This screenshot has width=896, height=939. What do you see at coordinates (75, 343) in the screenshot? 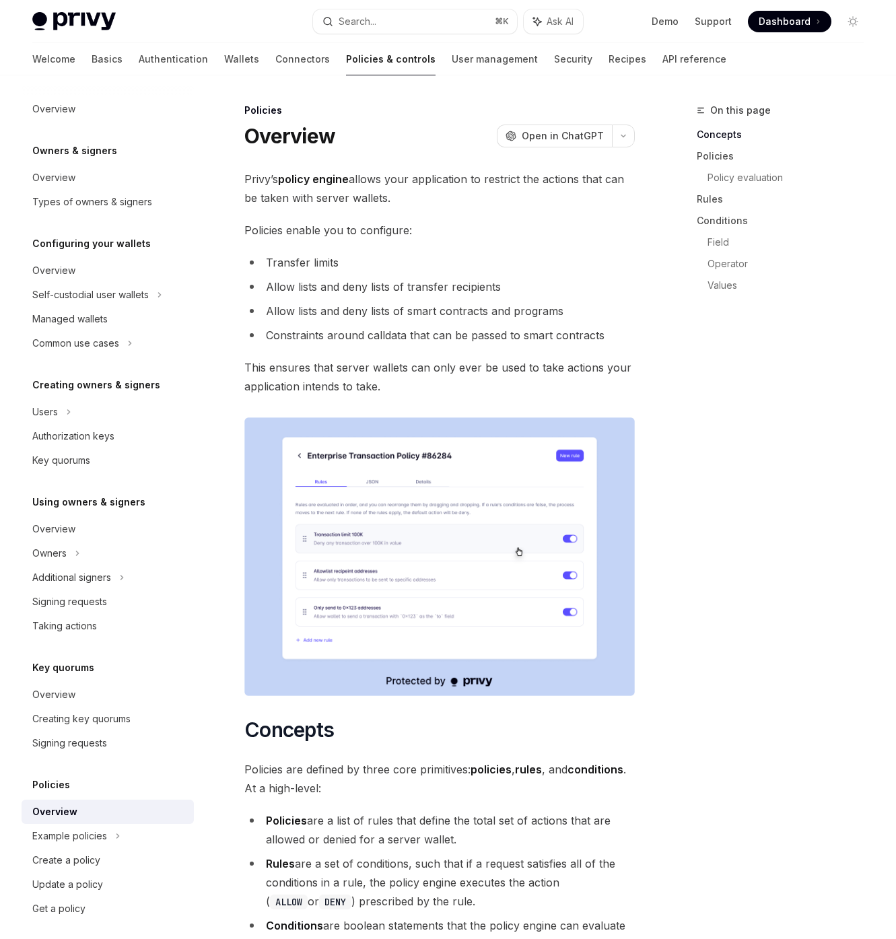
I see `div: Common use cases` at bounding box center [75, 343].